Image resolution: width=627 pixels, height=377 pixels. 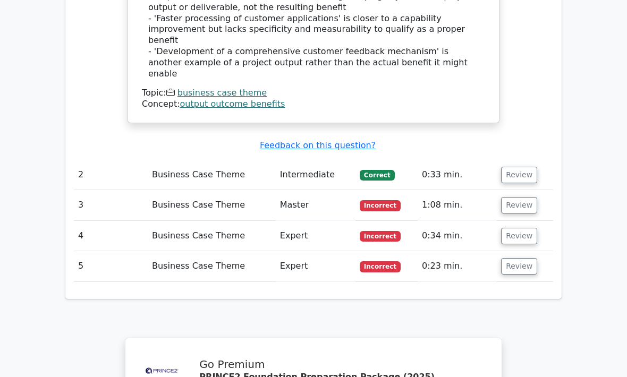 I want to click on span: Correct, so click(x=377, y=175).